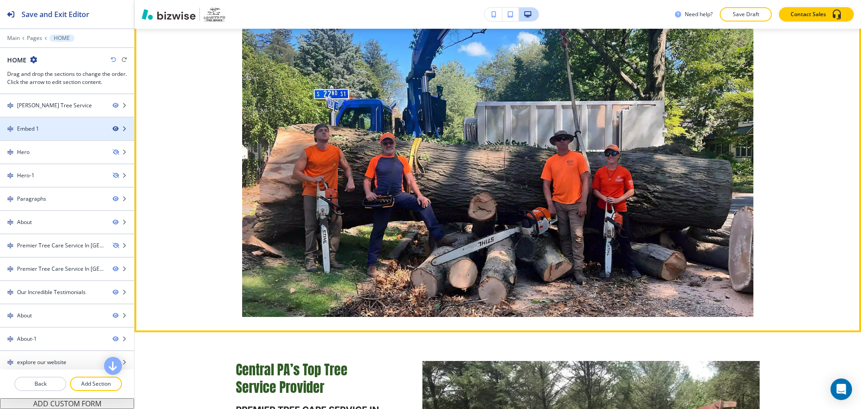 The width and height of the screenshot is (861, 409). What do you see at coordinates (35, 38) in the screenshot?
I see `button: Pages` at bounding box center [35, 38].